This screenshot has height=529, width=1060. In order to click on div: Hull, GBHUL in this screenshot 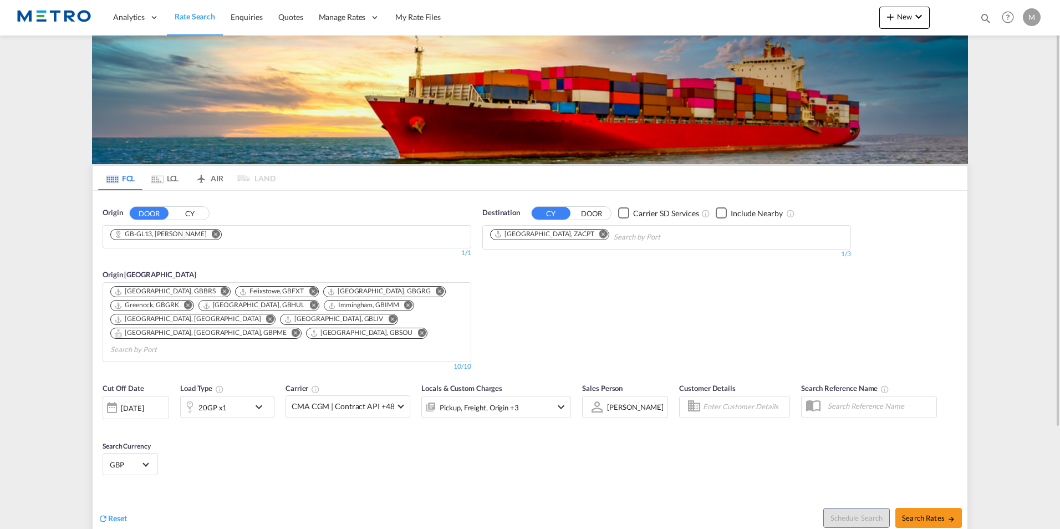, I will do `click(253, 305)`.